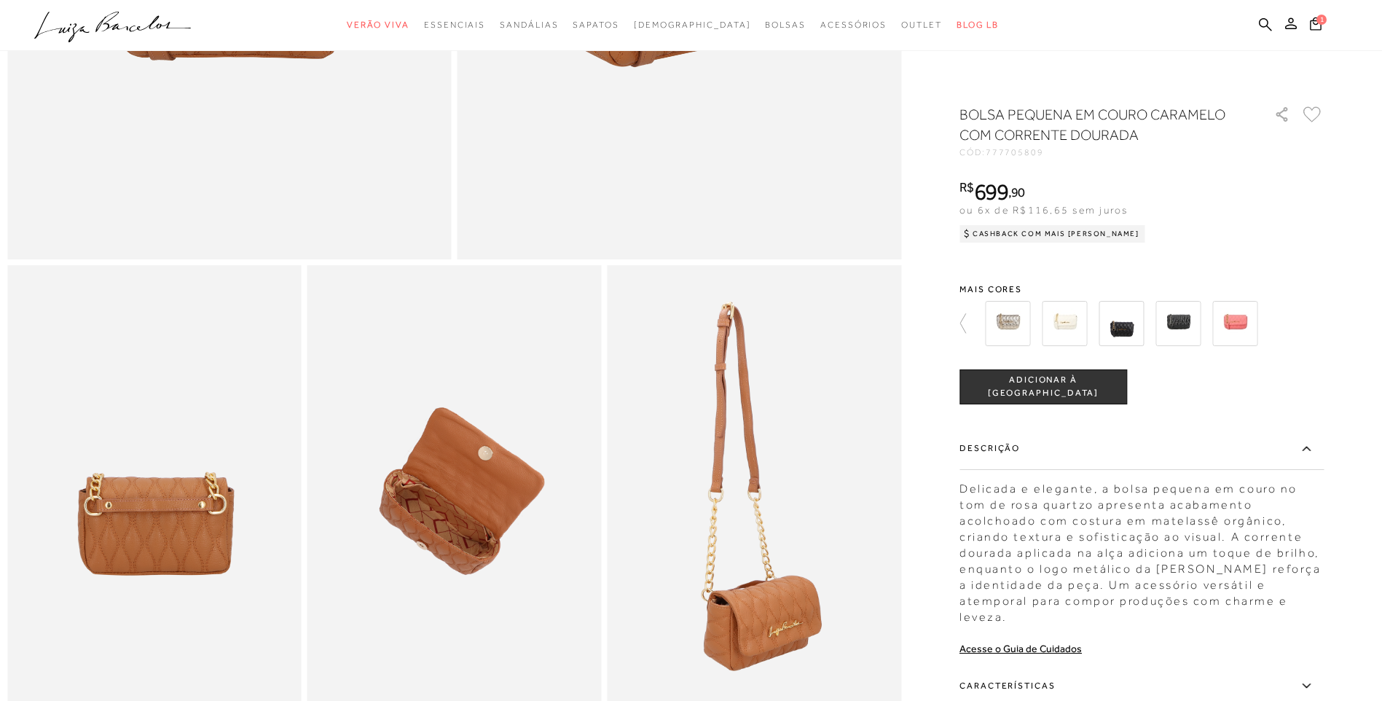 The height and width of the screenshot is (701, 1382). I want to click on span: Essenciais, so click(455, 25).